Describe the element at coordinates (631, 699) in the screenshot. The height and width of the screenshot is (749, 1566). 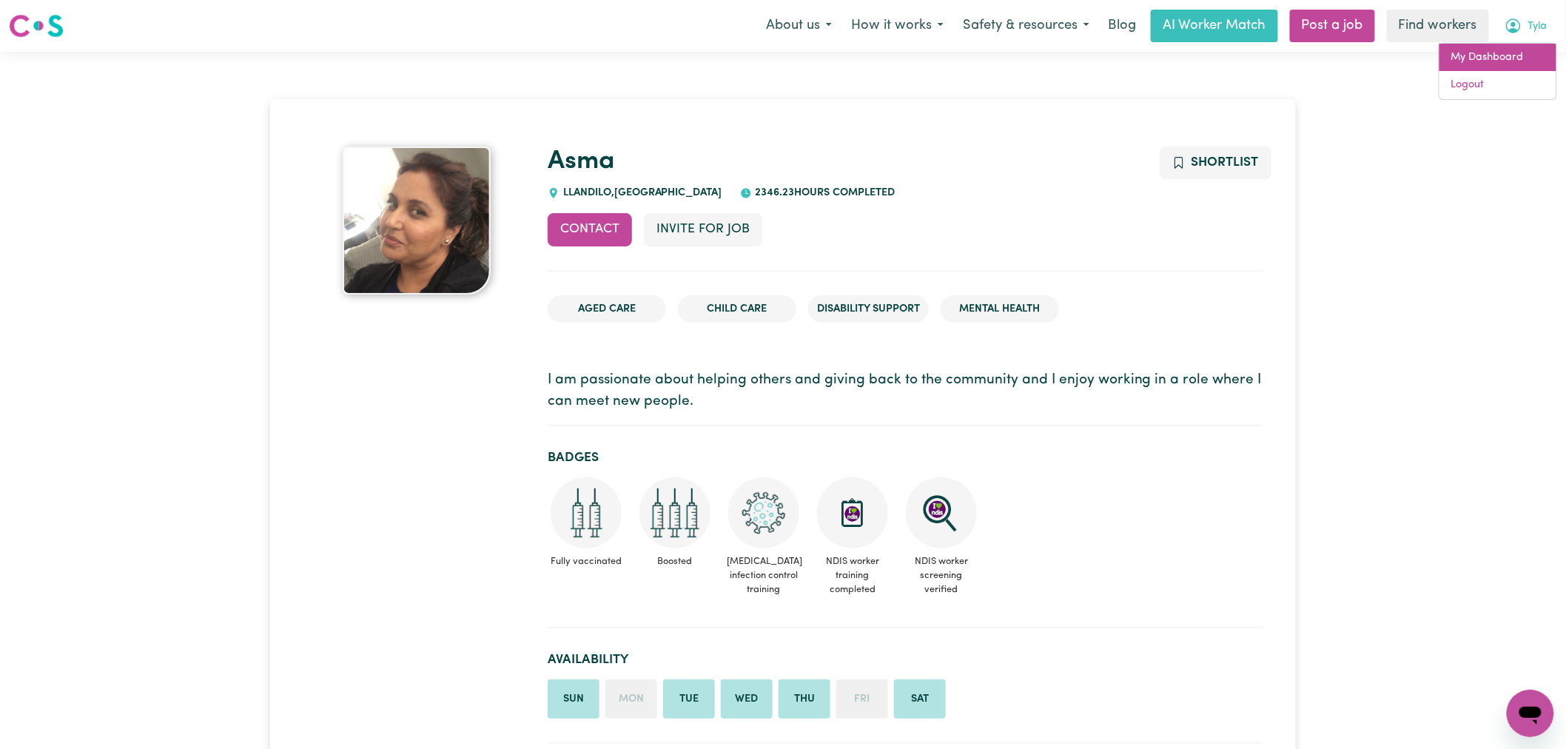
I see `li: Unavailable on Monday` at that location.